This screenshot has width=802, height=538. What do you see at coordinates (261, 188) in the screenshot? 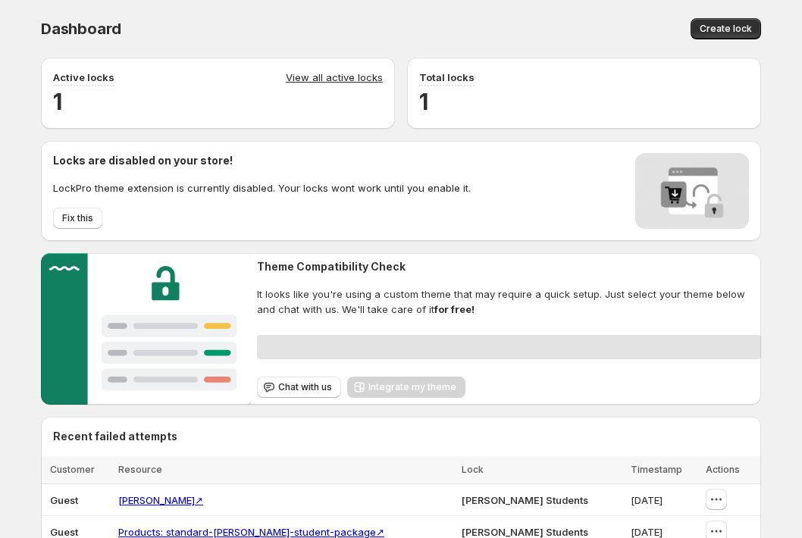
I see `p: LockPro theme extension is currently disabled. Your locks wont work until you enable it.` at bounding box center [261, 188].